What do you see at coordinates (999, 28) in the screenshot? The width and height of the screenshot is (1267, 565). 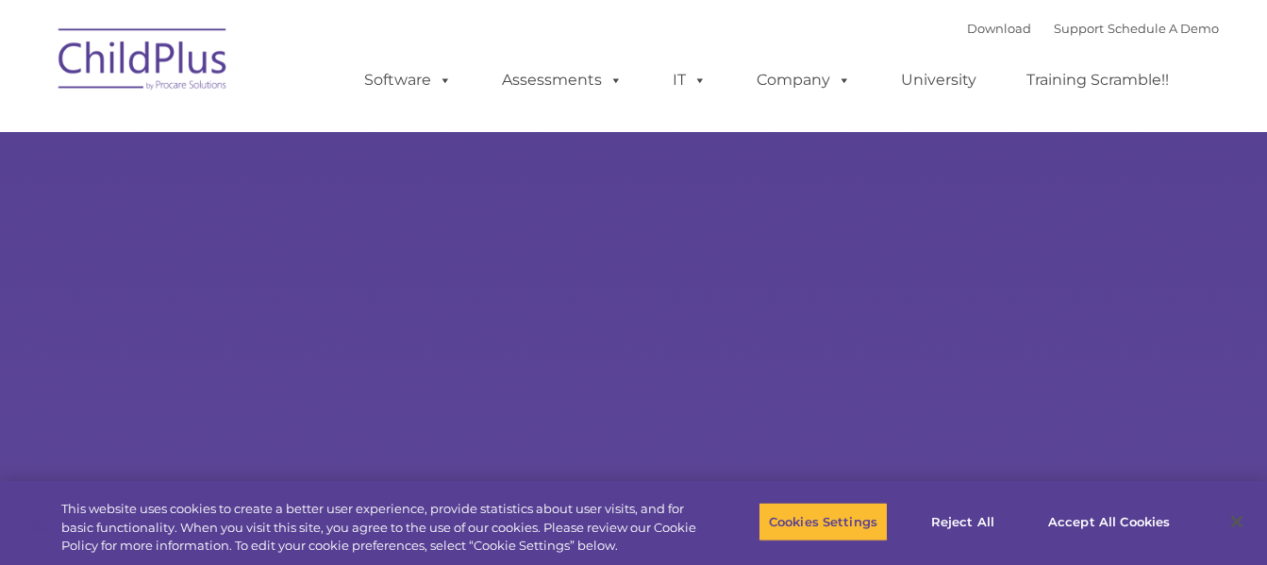 I see `a: Download` at bounding box center [999, 28].